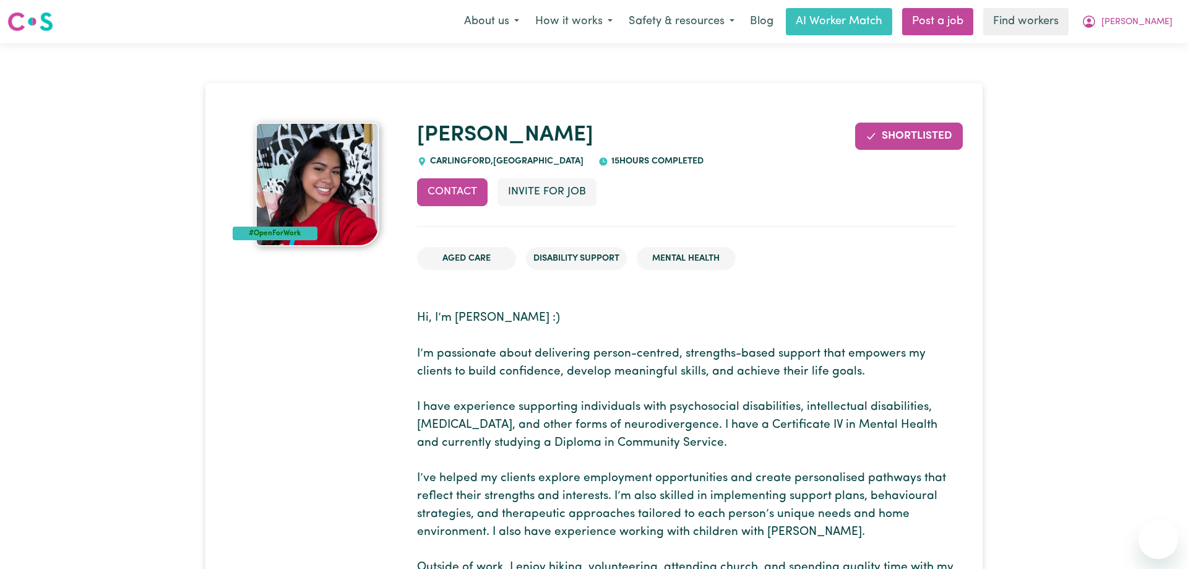 The height and width of the screenshot is (569, 1188). What do you see at coordinates (762, 22) in the screenshot?
I see `a: Blog` at bounding box center [762, 22].